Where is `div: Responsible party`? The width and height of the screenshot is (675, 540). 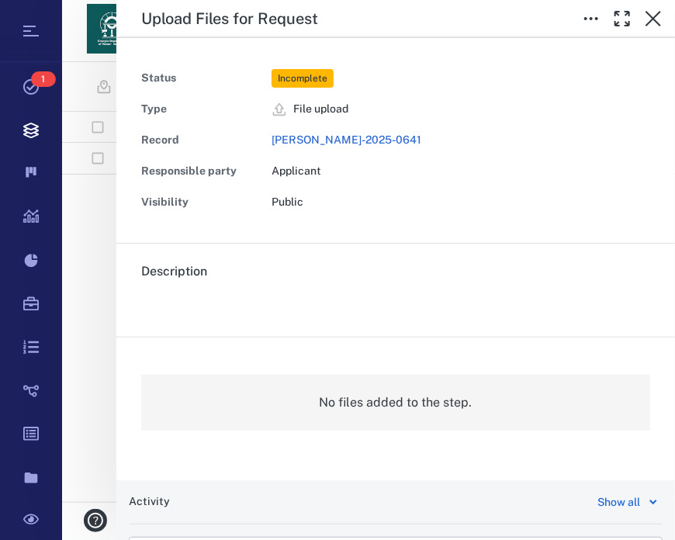
div: Responsible party is located at coordinates (203, 171).